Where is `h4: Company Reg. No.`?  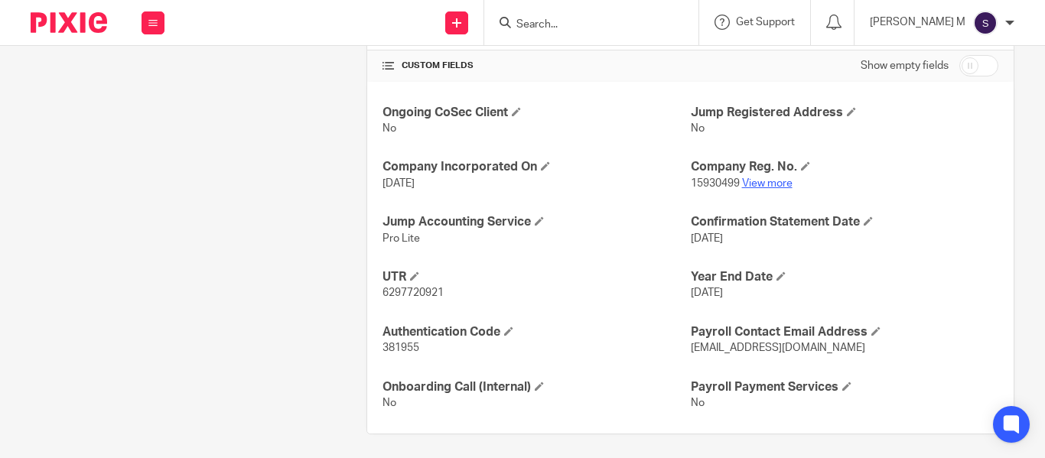 h4: Company Reg. No. is located at coordinates (844, 167).